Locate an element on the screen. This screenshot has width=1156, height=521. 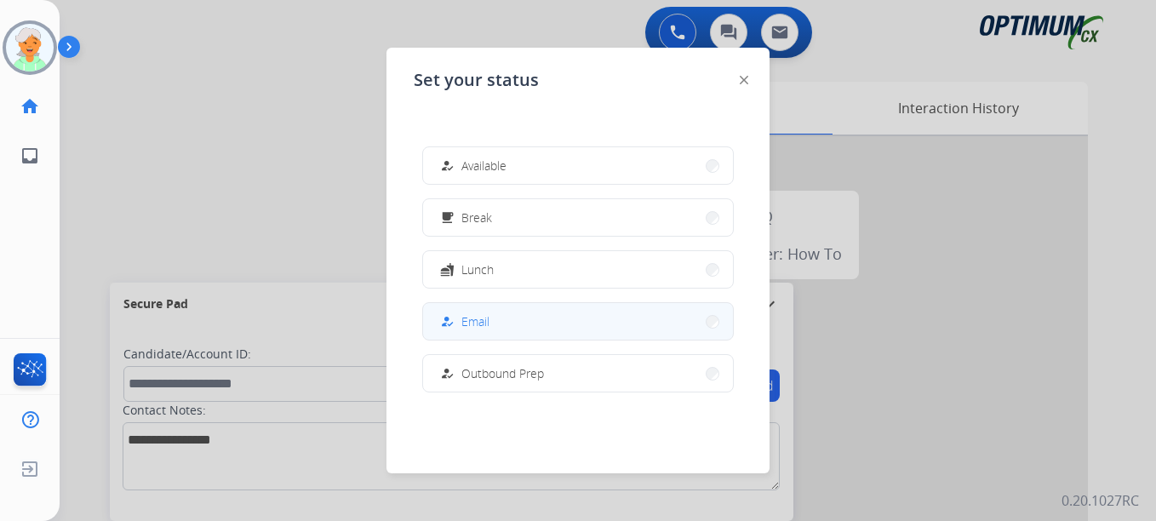
button: Break is located at coordinates (578, 217).